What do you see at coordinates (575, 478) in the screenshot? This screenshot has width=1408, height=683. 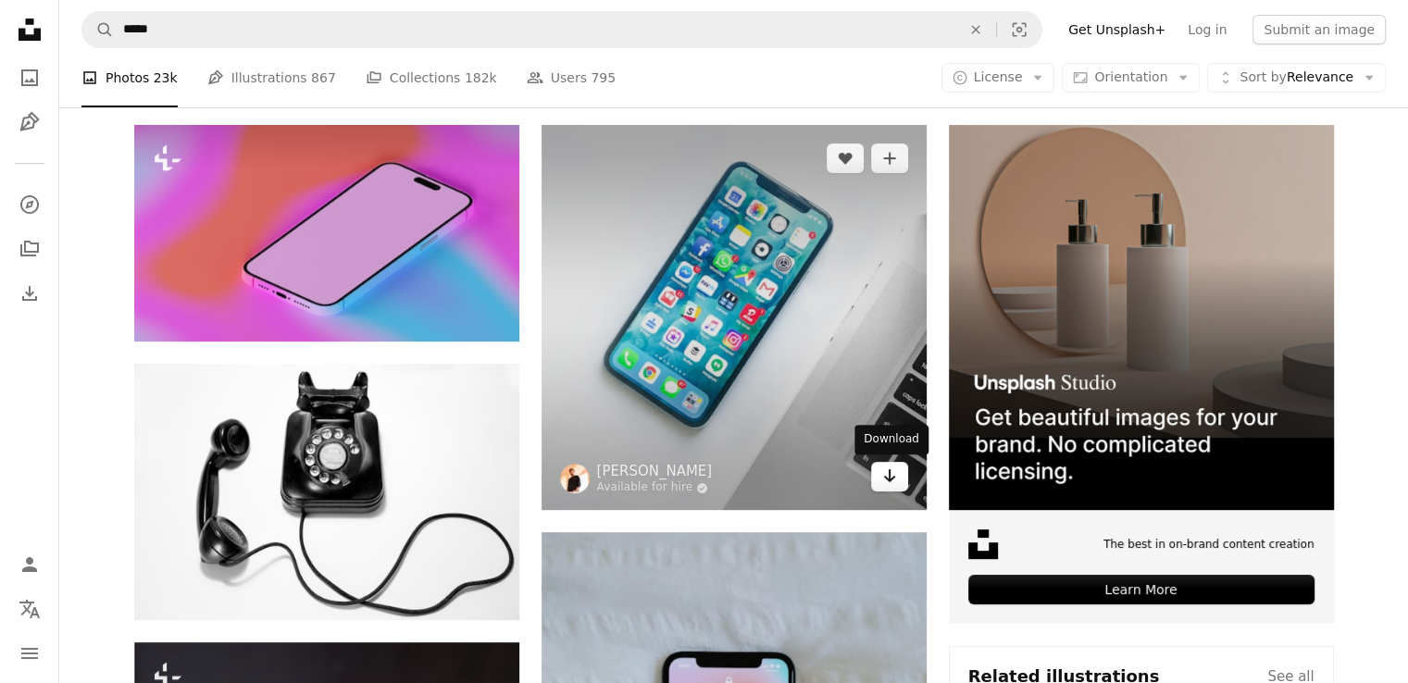 I see `img: Go to Rahul Chakraborty's profile` at bounding box center [575, 478].